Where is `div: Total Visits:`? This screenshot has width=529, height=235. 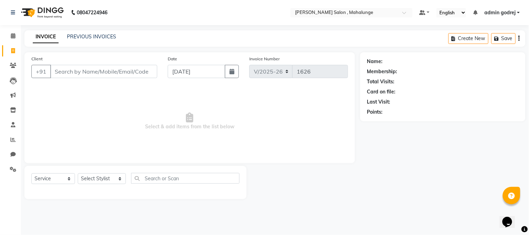
div: Total Visits: is located at coordinates (381, 82).